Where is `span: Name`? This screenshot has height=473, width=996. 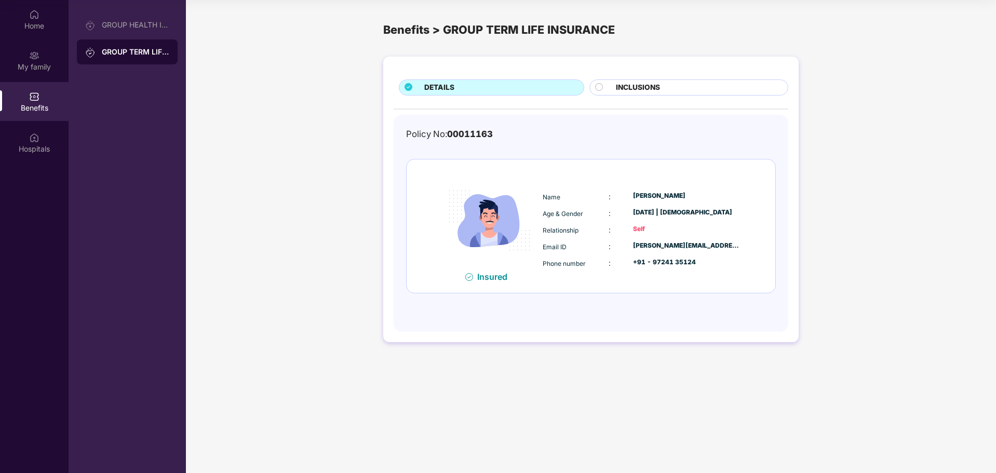
span: Name is located at coordinates (551, 197).